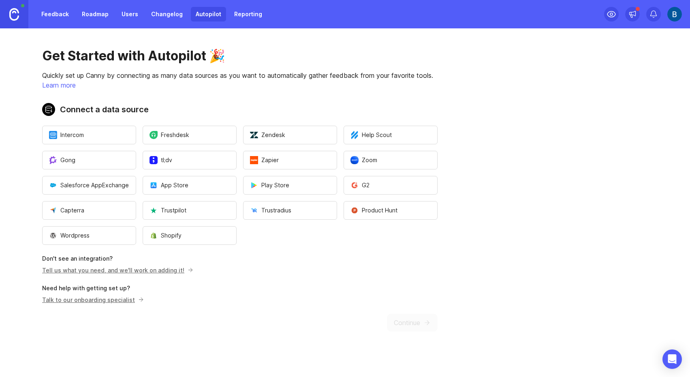 The width and height of the screenshot is (690, 377). I want to click on a: Users, so click(130, 14).